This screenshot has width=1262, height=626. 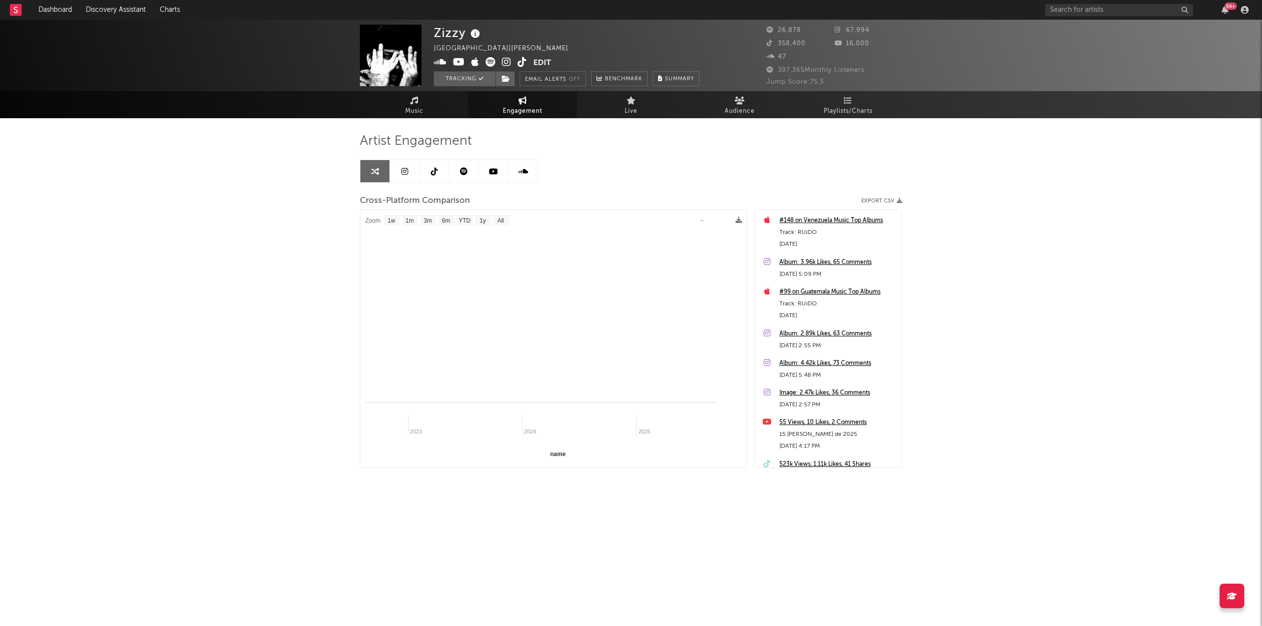 I want to click on span: Jump Score: 75.3, so click(x=795, y=82).